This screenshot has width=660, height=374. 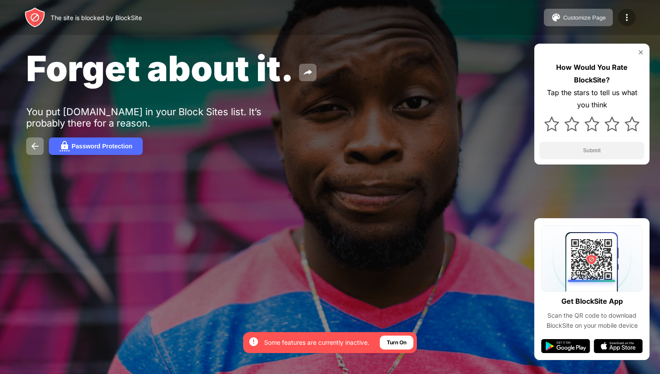 What do you see at coordinates (556, 17) in the screenshot?
I see `img: pallet.svg` at bounding box center [556, 17].